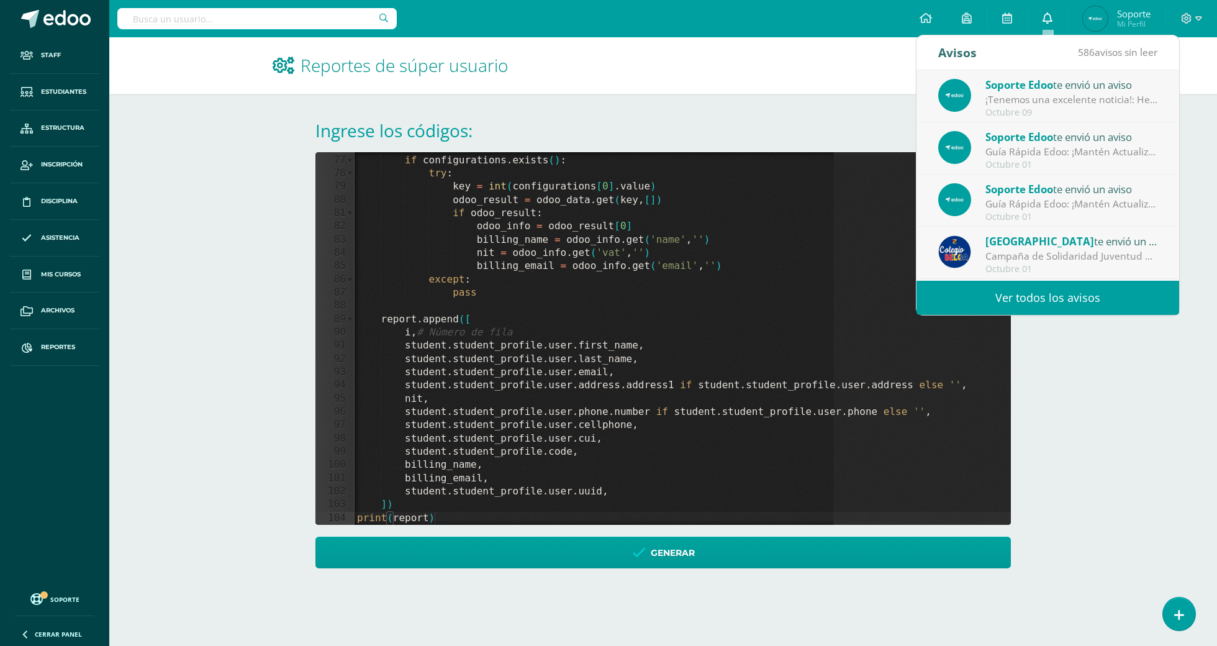 Image resolution: width=1217 pixels, height=646 pixels. Describe the element at coordinates (335, 518) in the screenshot. I see `div: 104` at that location.